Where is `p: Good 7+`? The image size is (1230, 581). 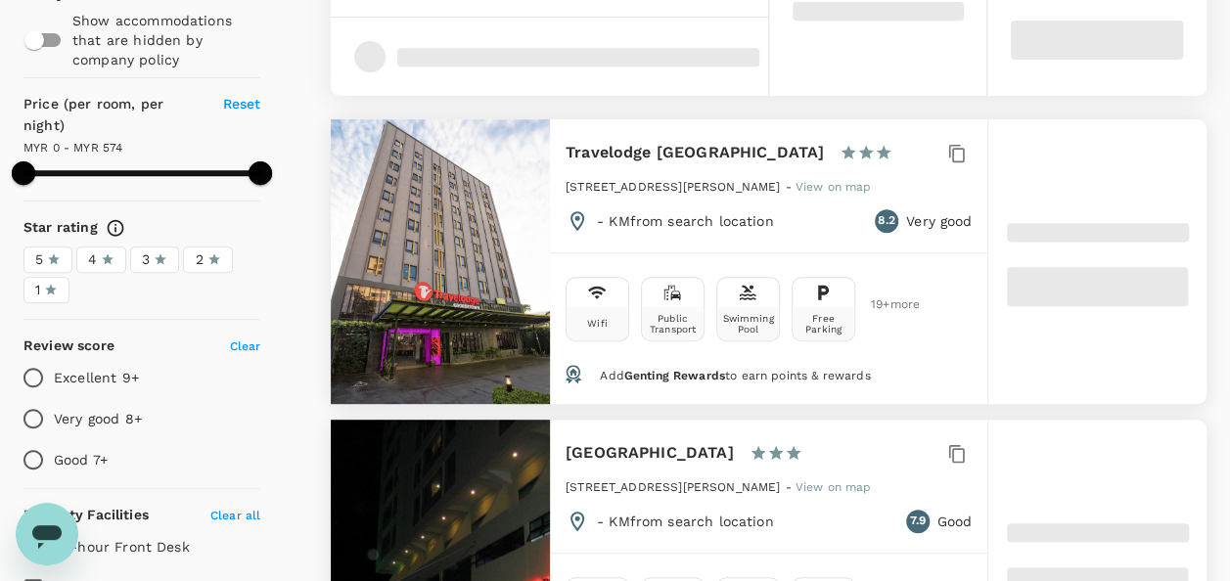 p: Good 7+ is located at coordinates (80, 460).